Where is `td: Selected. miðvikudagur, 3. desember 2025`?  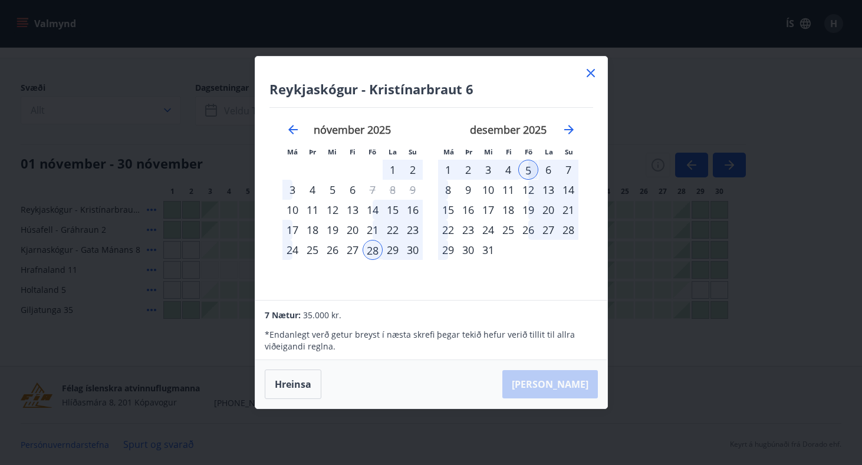
td: Selected. miðvikudagur, 3. desember 2025 is located at coordinates (488, 170).